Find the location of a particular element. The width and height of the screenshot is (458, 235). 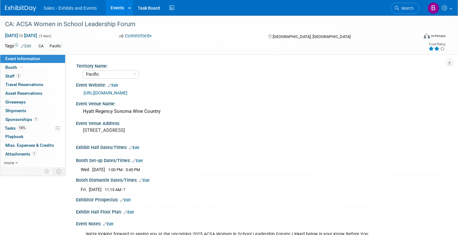

a: Giveaways is located at coordinates (33, 102).